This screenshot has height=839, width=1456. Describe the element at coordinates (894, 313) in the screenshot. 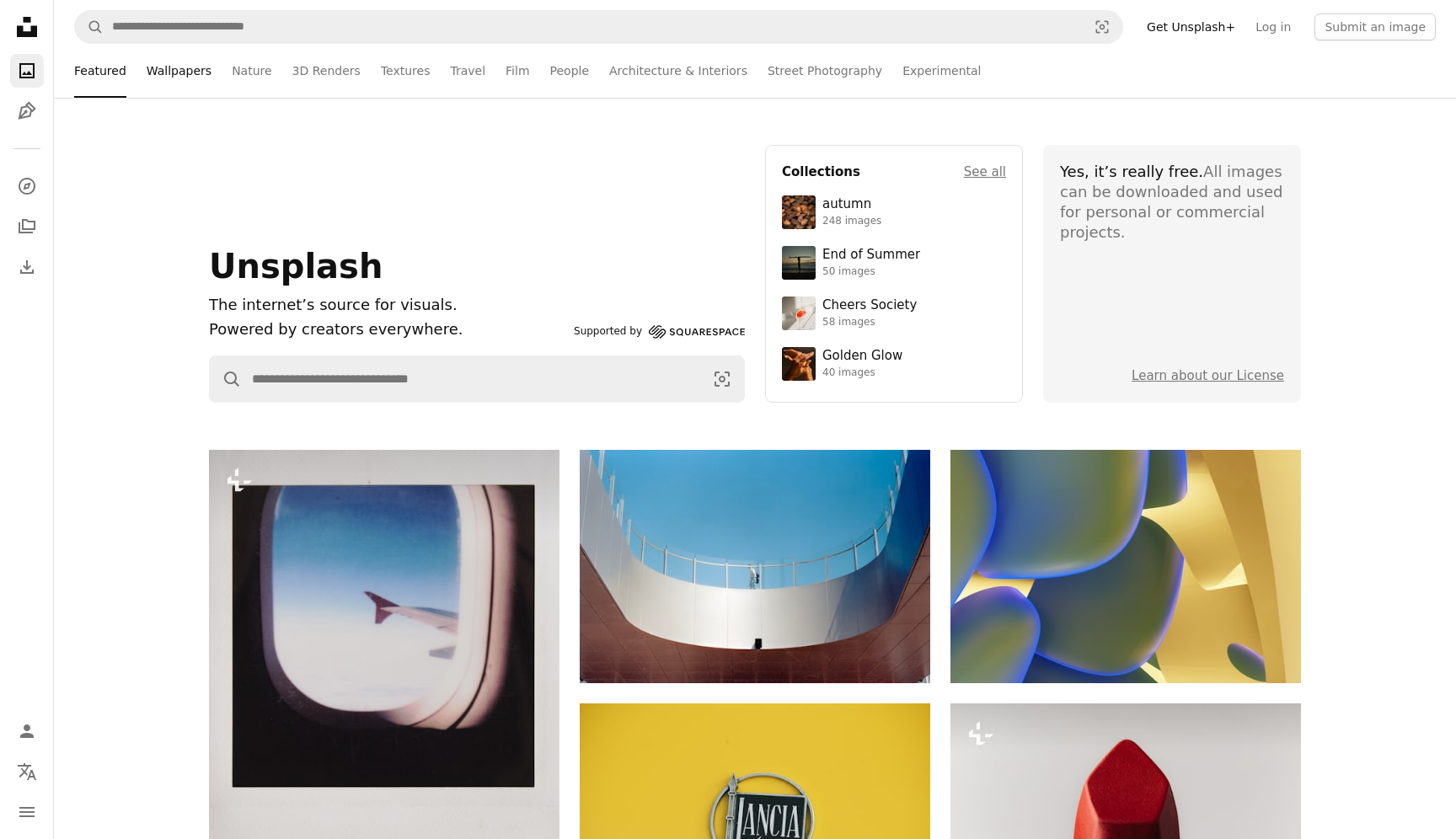

I see `a: Cheers Society58 images` at that location.